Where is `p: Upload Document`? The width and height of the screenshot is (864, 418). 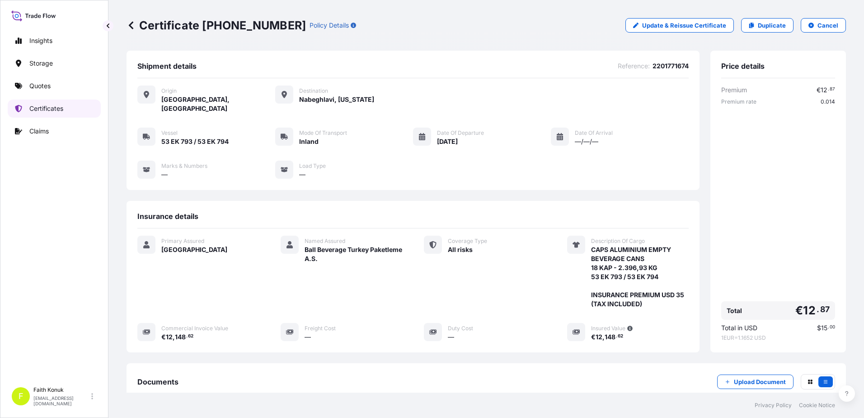
p: Upload Document is located at coordinates (760, 381).